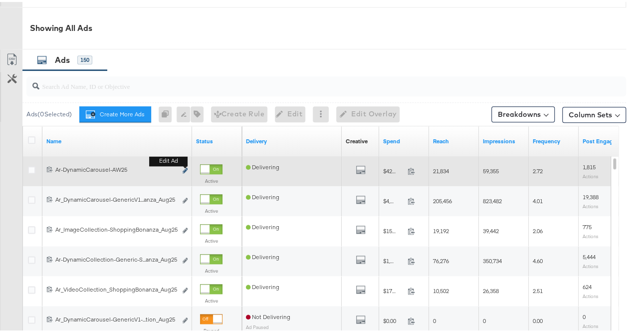  Describe the element at coordinates (523, 112) in the screenshot. I see `button: Breakdowns` at that location.